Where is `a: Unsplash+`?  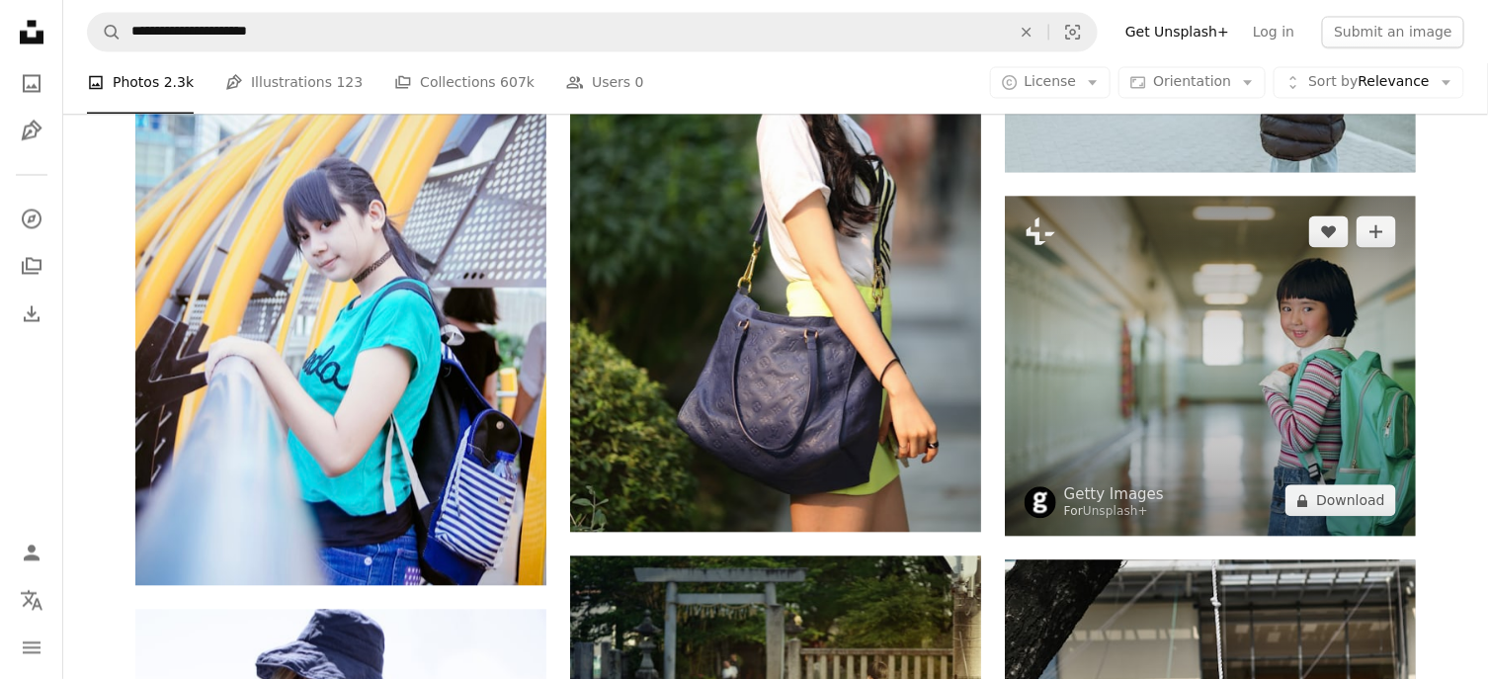
a: Unsplash+ is located at coordinates (1115, 511).